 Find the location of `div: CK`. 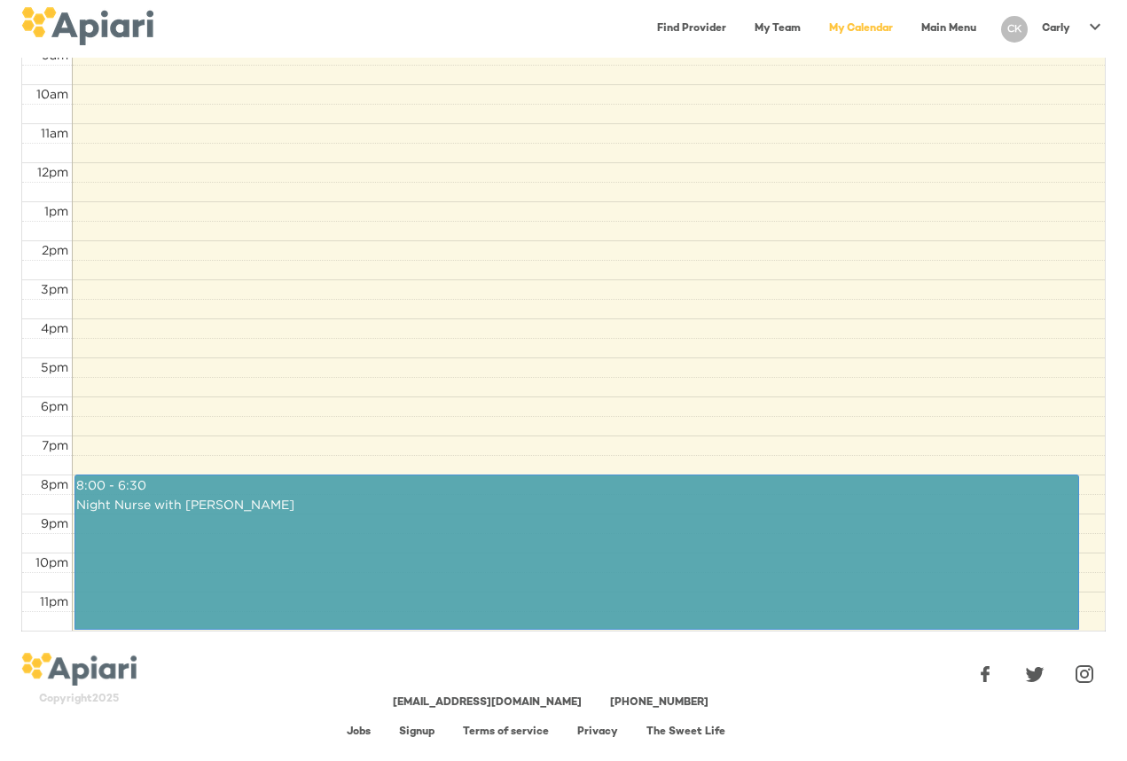

div: CK is located at coordinates (1014, 29).